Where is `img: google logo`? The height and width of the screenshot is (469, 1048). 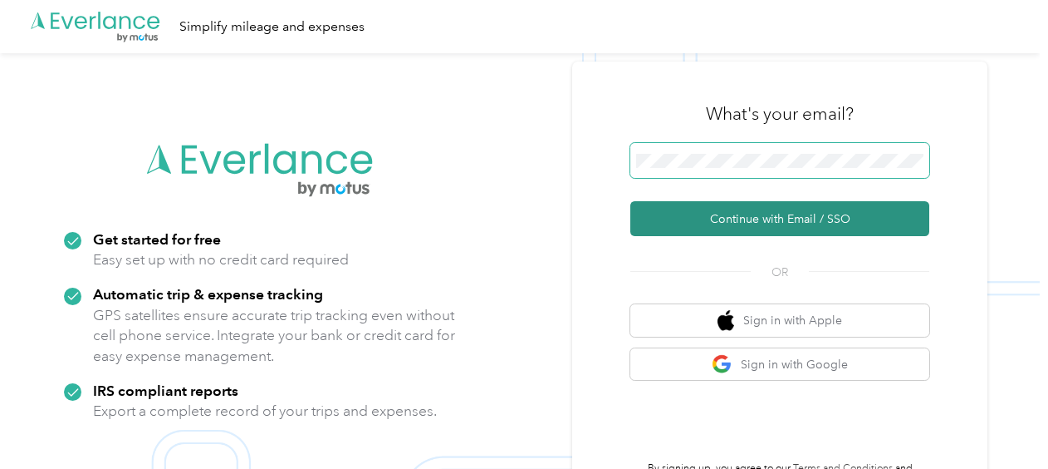 img: google logo is located at coordinates (722, 364).